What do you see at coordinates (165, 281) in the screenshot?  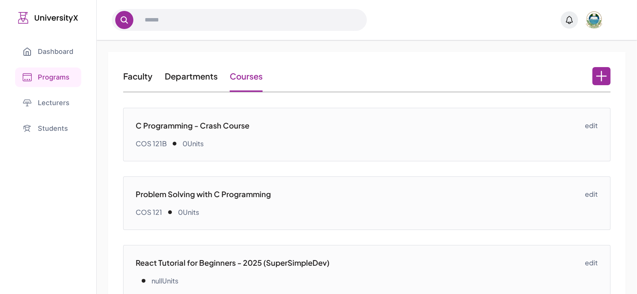 I see `p: nullUnits` at bounding box center [165, 281].